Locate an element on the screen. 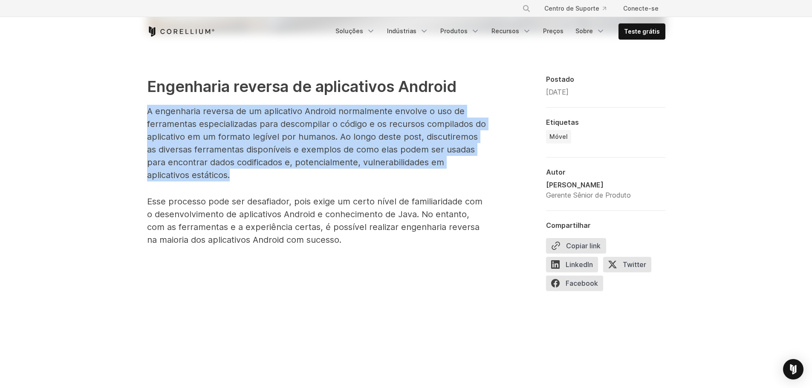  a: LinkedIn is located at coordinates (575, 267).